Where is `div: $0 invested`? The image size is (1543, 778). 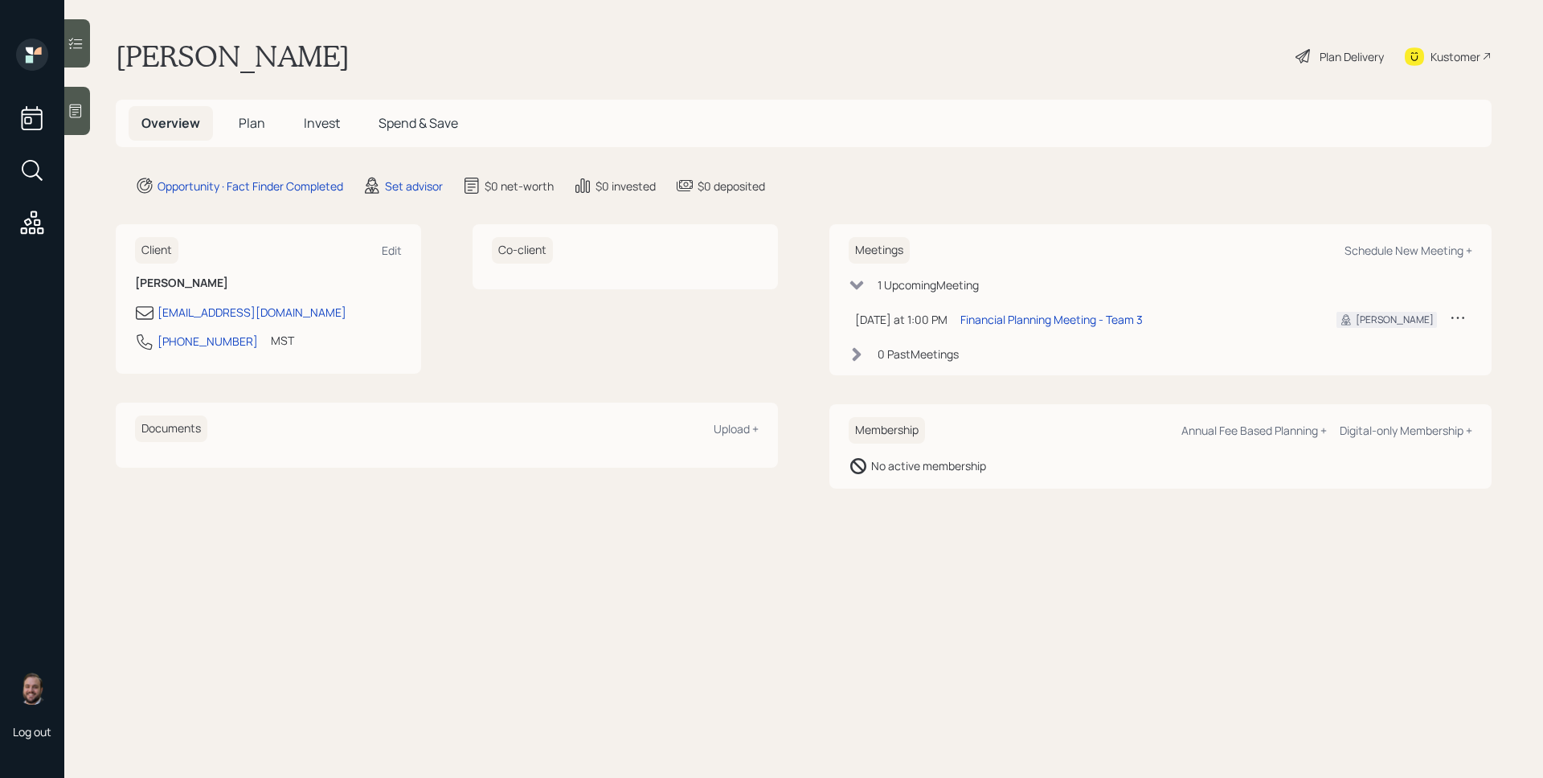 div: $0 invested is located at coordinates (625, 186).